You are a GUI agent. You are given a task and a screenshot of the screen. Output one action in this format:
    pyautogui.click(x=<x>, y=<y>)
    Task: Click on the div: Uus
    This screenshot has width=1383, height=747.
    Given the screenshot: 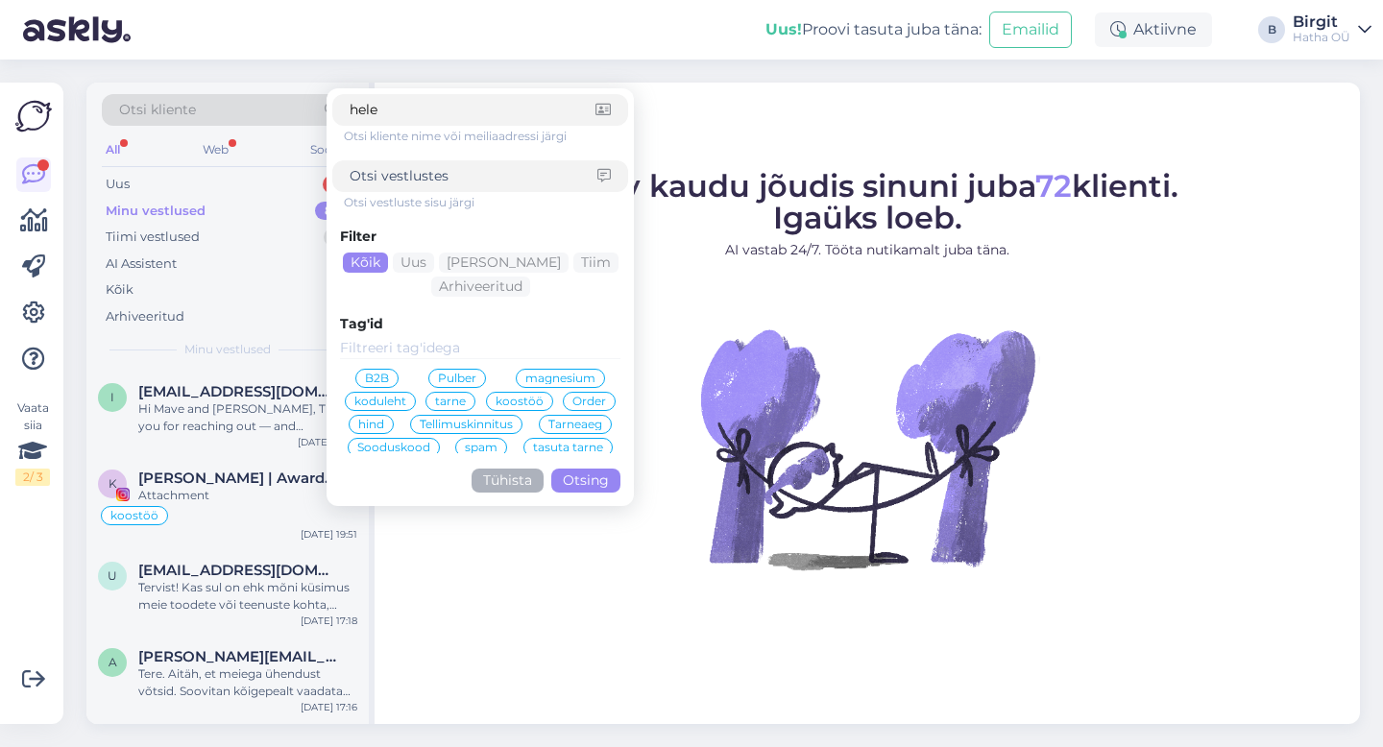 What is the action you would take?
    pyautogui.click(x=117, y=184)
    